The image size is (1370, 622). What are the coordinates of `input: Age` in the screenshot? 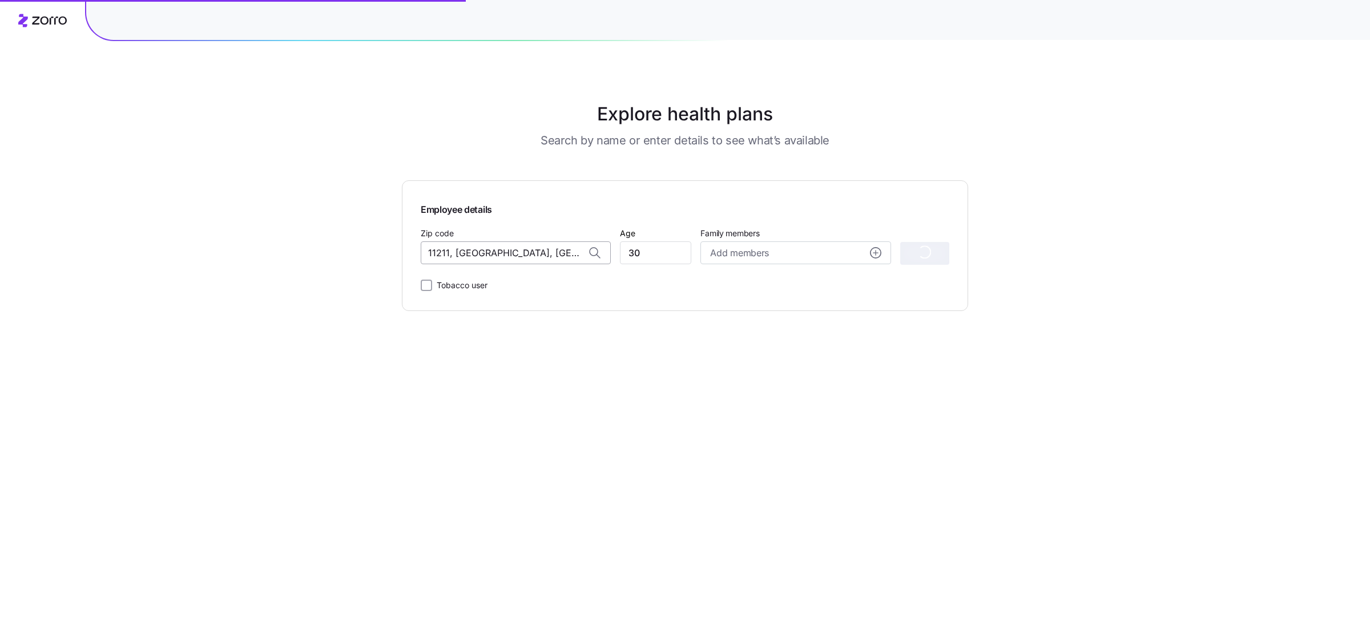 It's located at (655, 253).